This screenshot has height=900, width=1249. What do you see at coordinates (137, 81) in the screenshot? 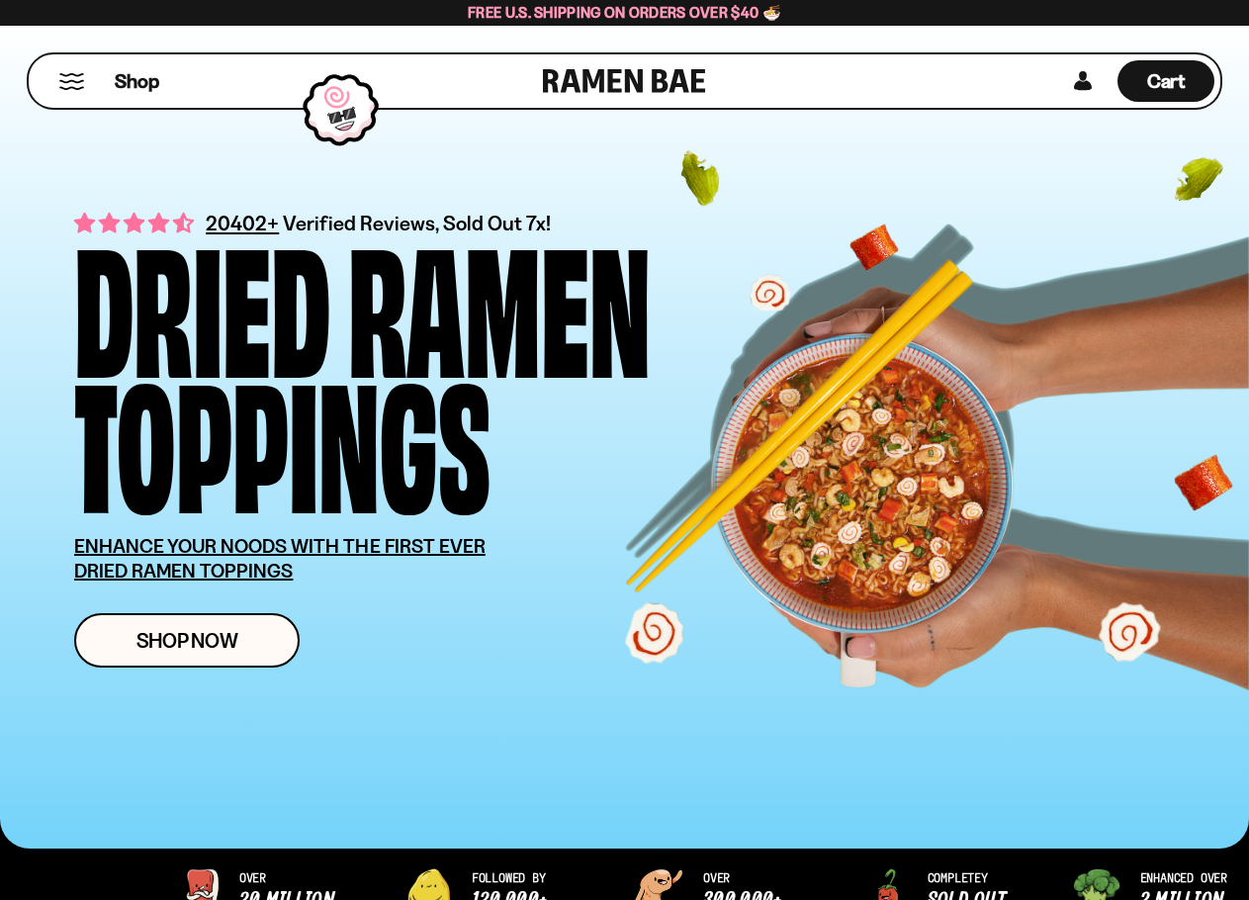
I see `a: Shop` at bounding box center [137, 81].